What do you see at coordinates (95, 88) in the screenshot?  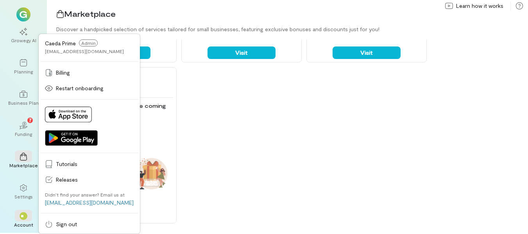 I see `span: Restart onboarding` at bounding box center [95, 88].